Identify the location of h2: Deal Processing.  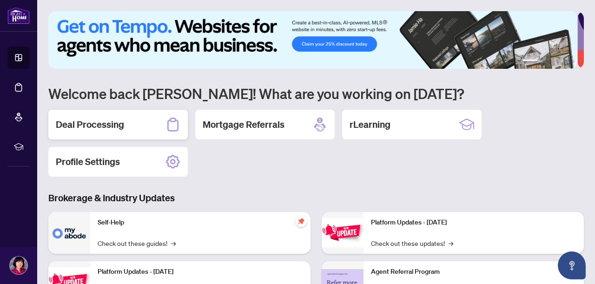
(90, 125).